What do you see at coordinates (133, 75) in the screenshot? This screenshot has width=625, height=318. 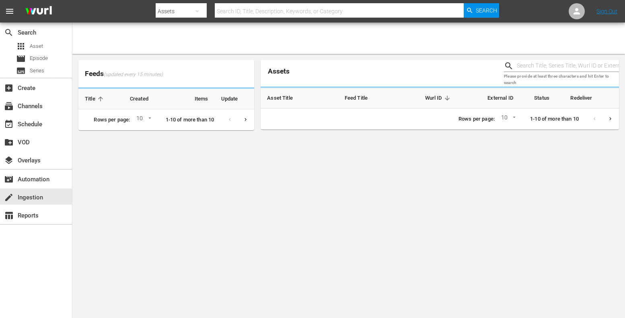 I see `span: (updated every 15 minutes)` at bounding box center [133, 75].